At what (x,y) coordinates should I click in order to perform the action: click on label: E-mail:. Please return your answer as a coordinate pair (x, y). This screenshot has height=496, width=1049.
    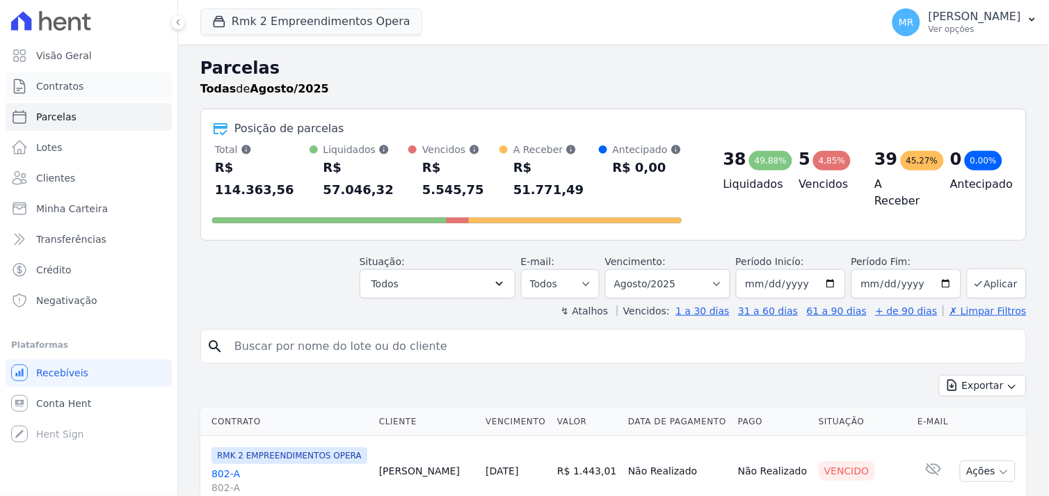
    Looking at the image, I should click on (538, 262).